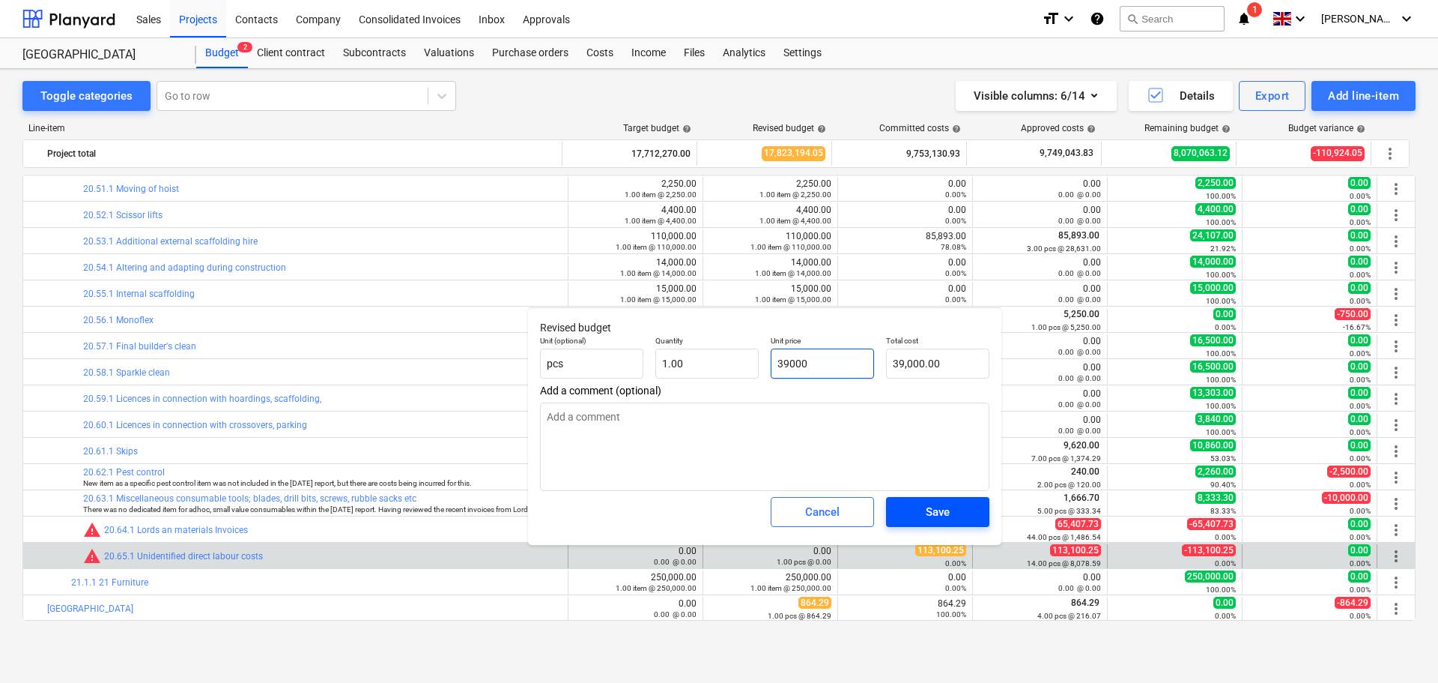  I want to click on span: 85,893.00, so click(1079, 235).